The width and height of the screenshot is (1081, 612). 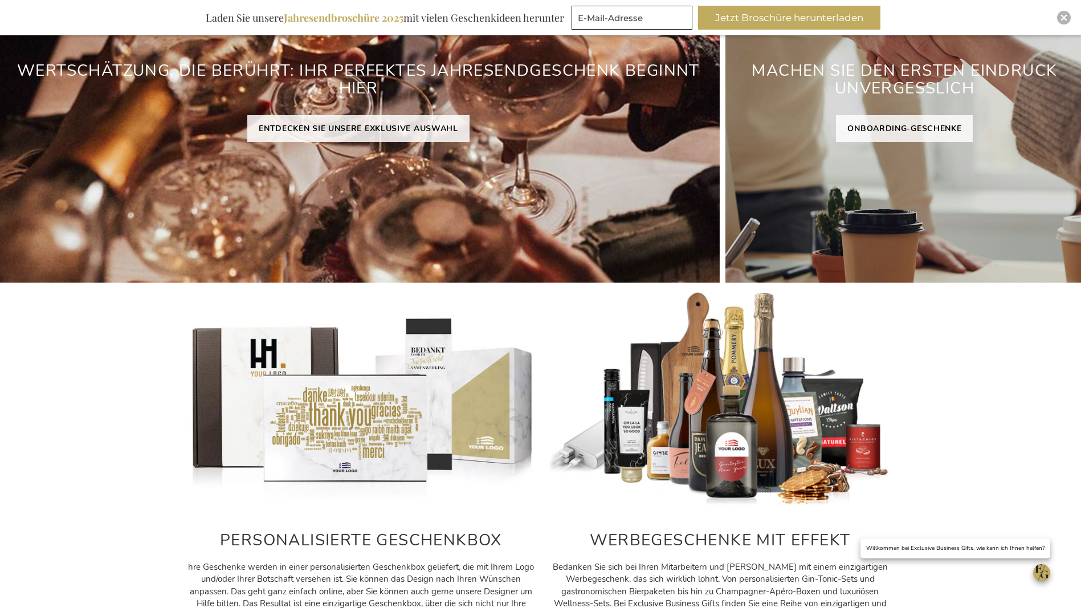 I want to click on a: ONBOARDING-GESCHENKE, so click(x=904, y=128).